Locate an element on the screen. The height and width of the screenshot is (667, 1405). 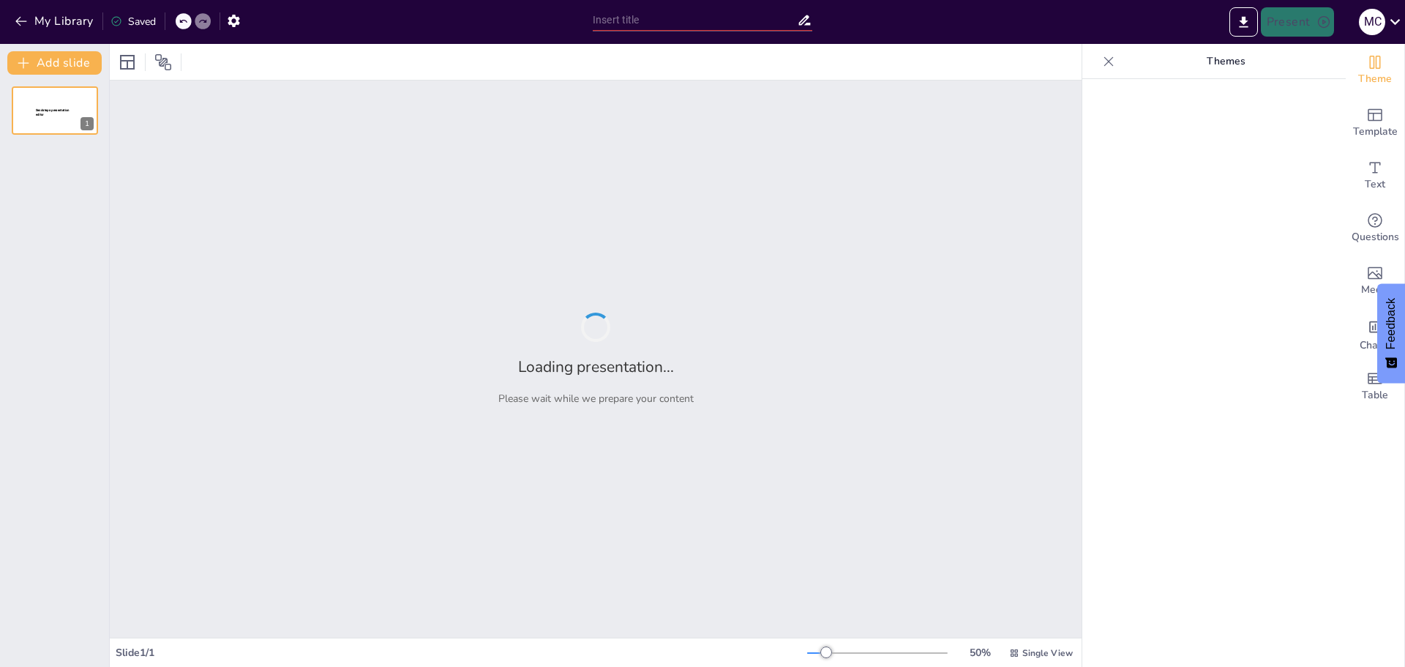
button: My Library is located at coordinates (55, 21).